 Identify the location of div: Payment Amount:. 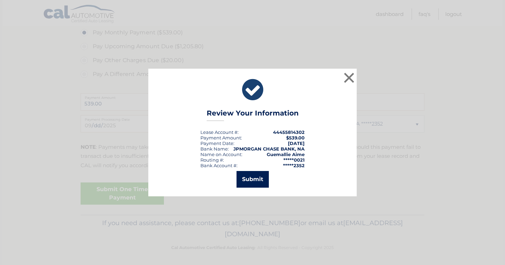
(221, 138).